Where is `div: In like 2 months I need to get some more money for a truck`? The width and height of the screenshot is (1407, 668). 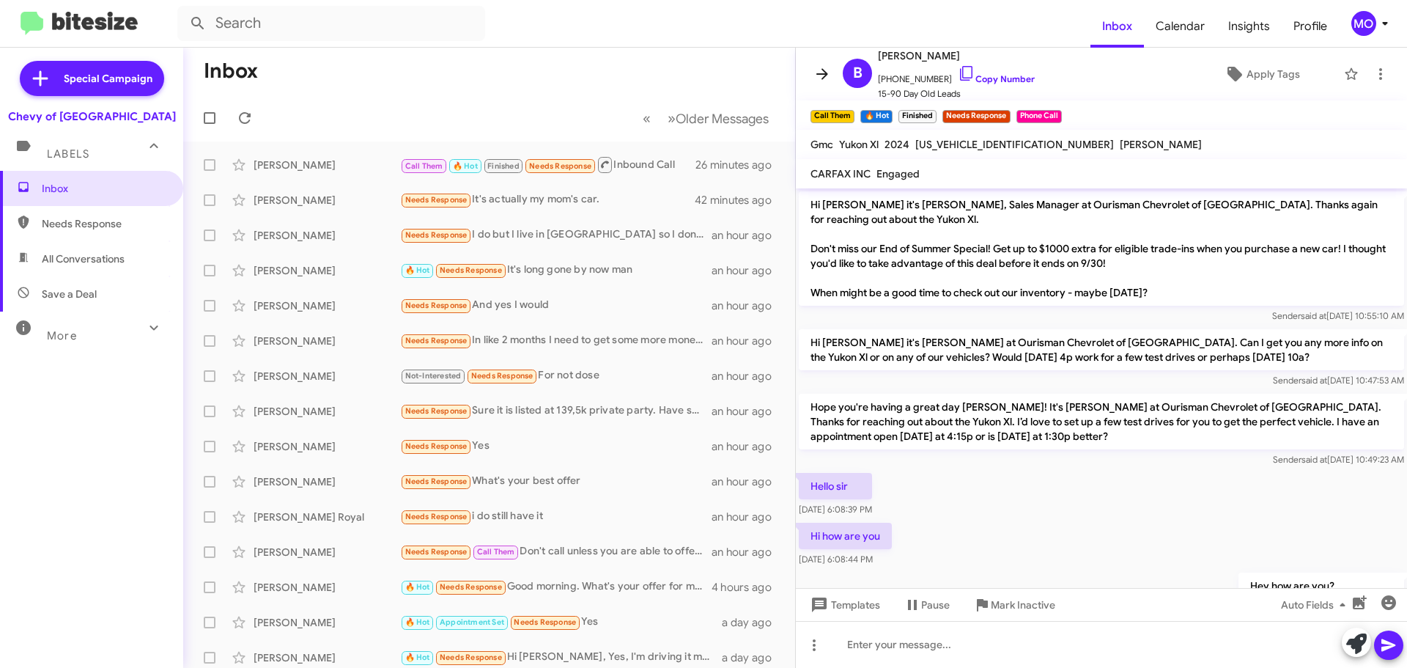
div: In like 2 months I need to get some more money for a truck is located at coordinates (555, 340).